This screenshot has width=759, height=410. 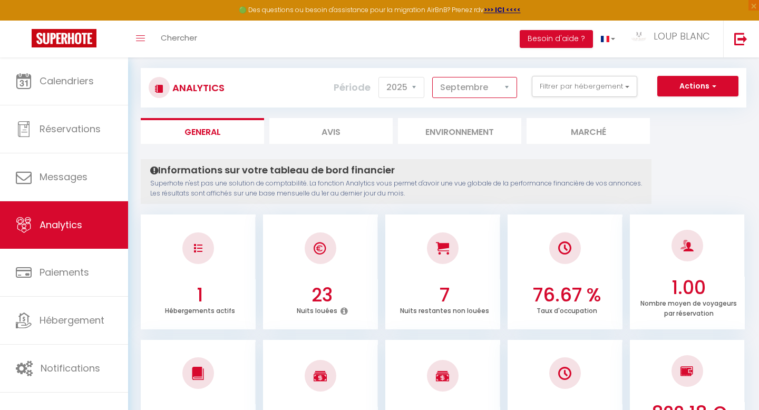 I want to click on li: Marché, so click(x=589, y=131).